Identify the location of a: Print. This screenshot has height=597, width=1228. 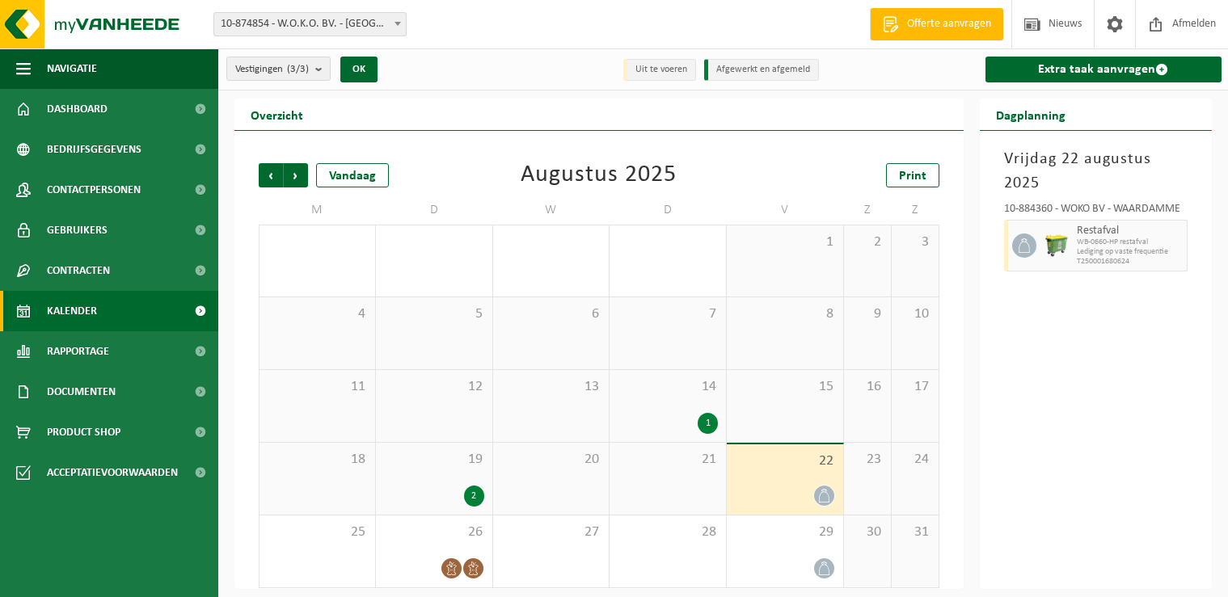
(913, 175).